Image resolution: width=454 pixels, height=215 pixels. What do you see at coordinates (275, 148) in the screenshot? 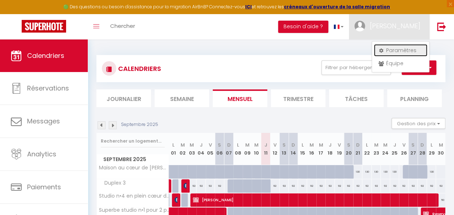
I see `th: 12` at bounding box center [275, 148].